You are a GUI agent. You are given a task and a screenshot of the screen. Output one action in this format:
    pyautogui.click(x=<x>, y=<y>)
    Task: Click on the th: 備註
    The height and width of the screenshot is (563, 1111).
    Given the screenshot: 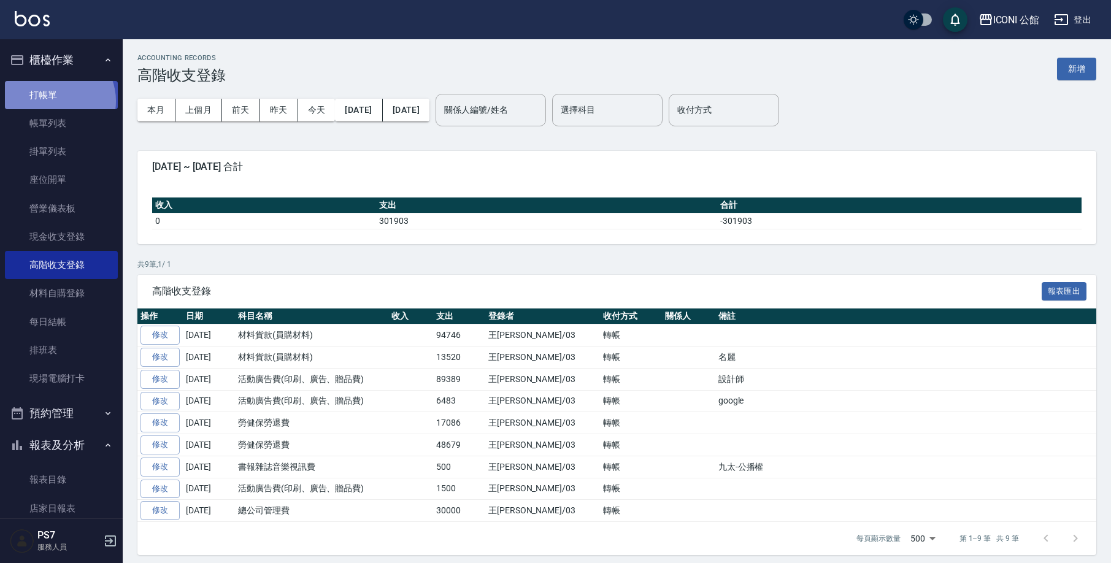 What is the action you would take?
    pyautogui.click(x=905, y=317)
    